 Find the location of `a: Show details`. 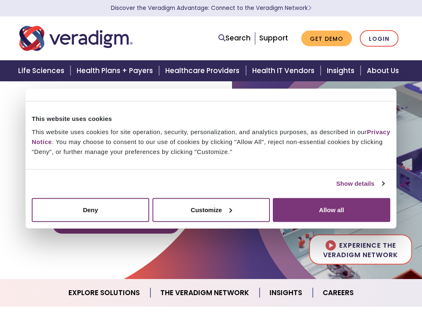

a: Show details is located at coordinates (361, 184).